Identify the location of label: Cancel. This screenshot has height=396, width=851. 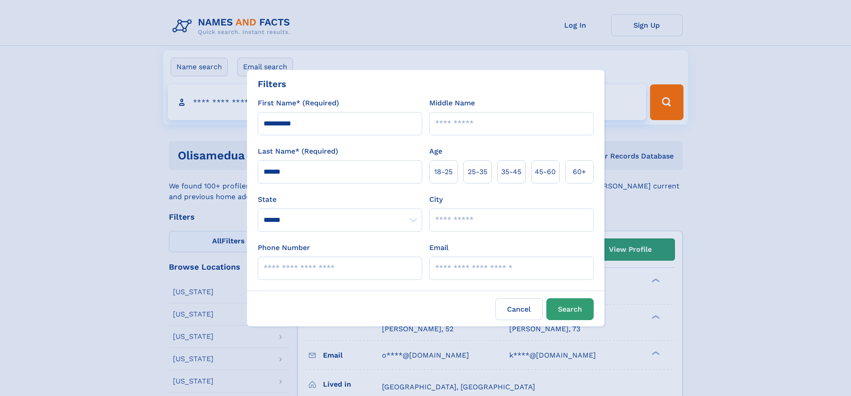
(519, 309).